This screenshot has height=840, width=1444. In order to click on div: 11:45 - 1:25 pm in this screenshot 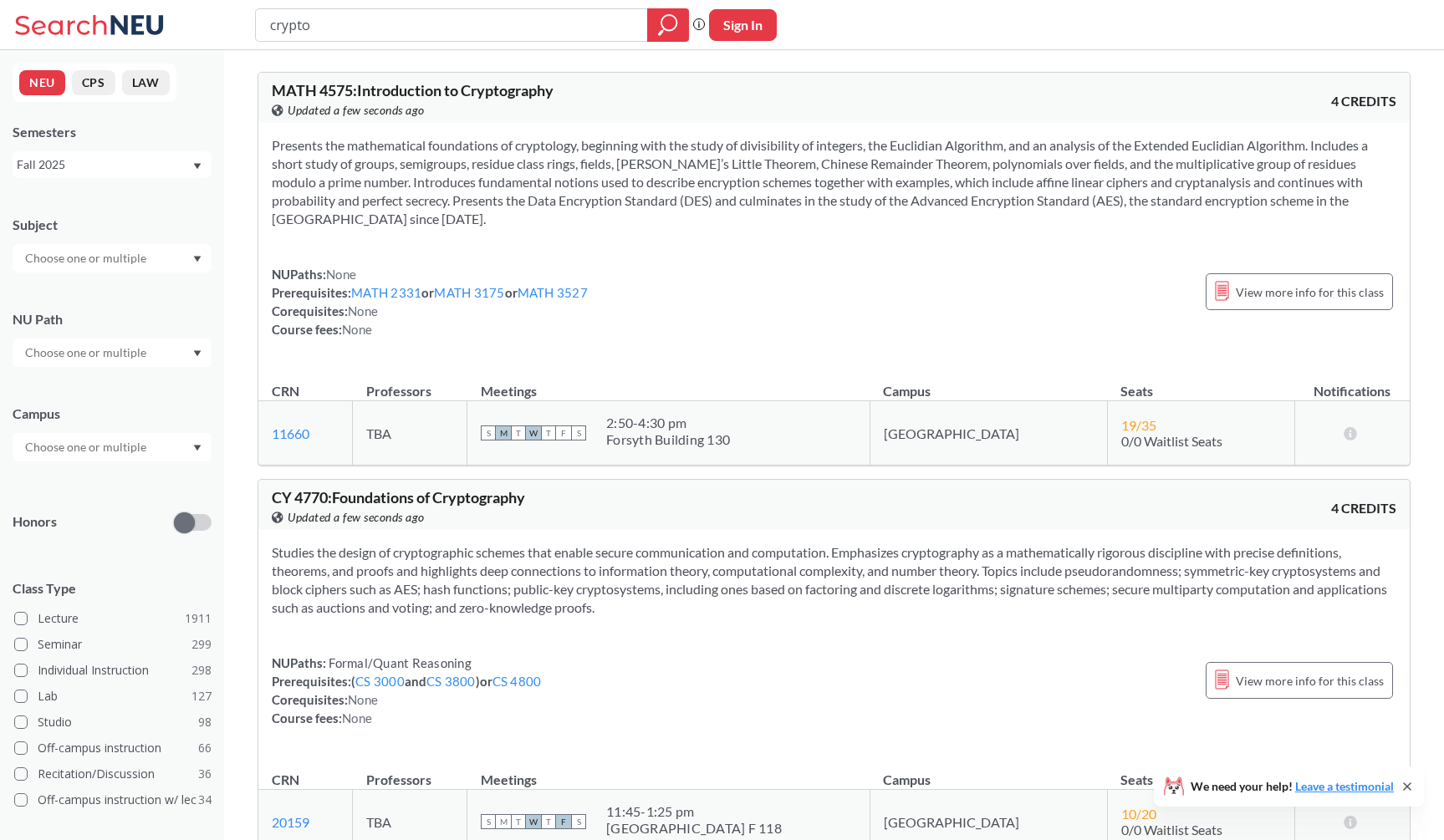, I will do `click(694, 812)`.